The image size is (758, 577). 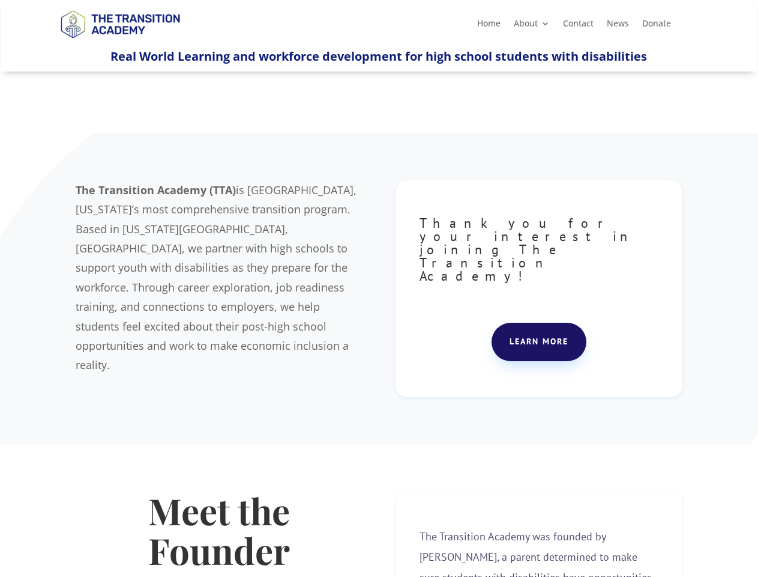 I want to click on span: Real World Learning and workforce development for high school students with disabilities, so click(x=379, y=56).